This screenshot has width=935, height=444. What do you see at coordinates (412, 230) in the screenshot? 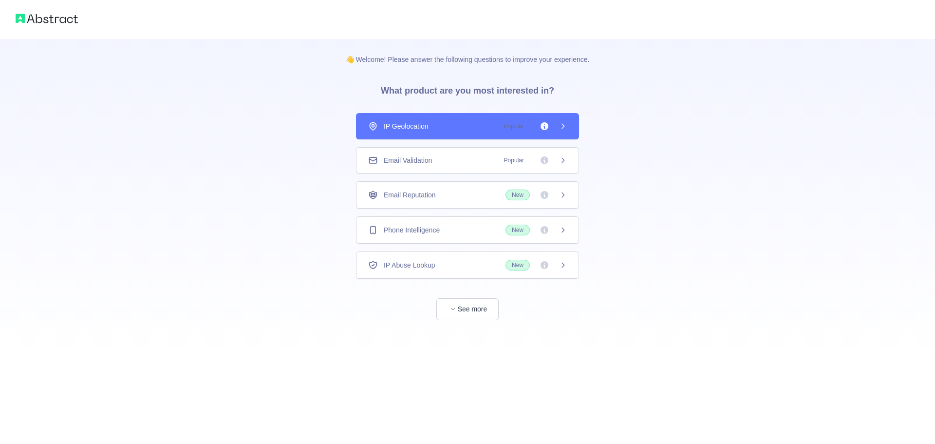
I see `span: Phone Intelligence` at bounding box center [412, 230].